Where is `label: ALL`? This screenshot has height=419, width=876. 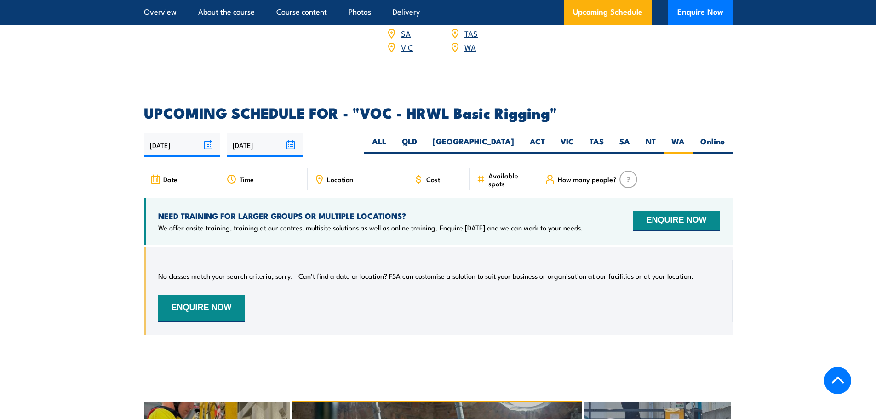 label: ALL is located at coordinates (379, 145).